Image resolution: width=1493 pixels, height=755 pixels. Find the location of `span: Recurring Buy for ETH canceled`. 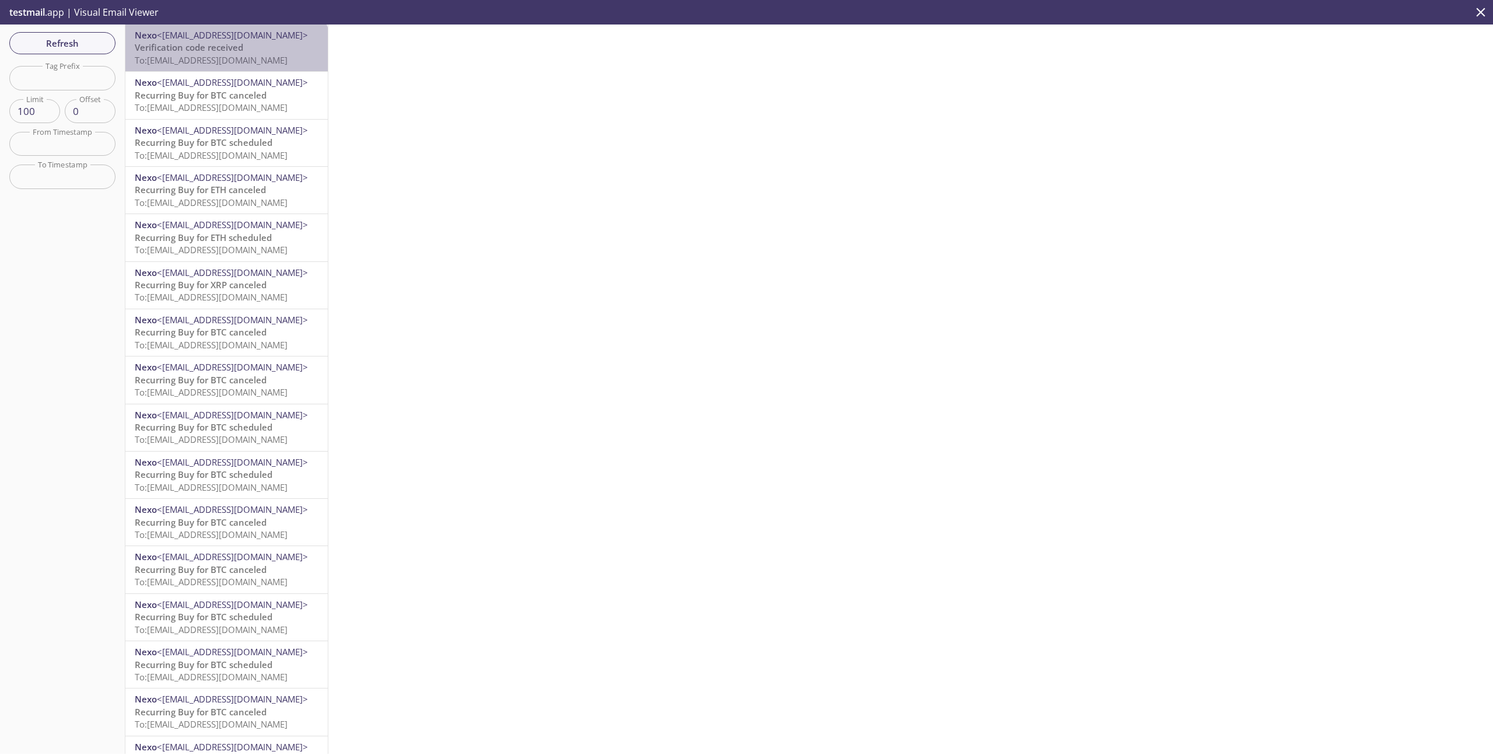

span: Recurring Buy for ETH canceled is located at coordinates (200, 190).